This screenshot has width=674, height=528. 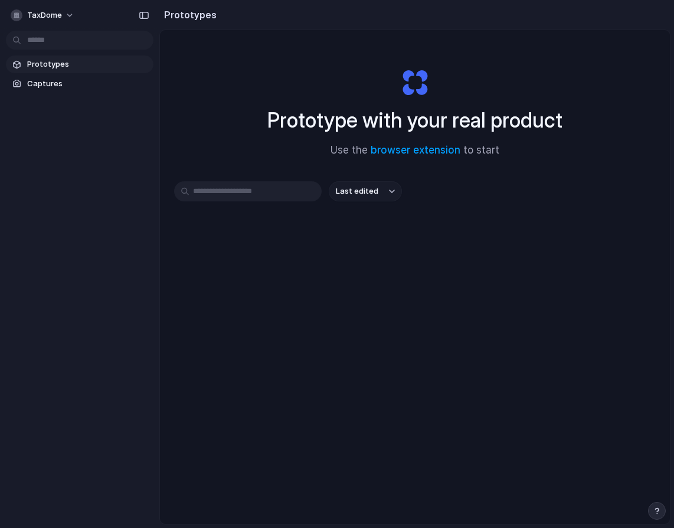 I want to click on span: TaxDome, so click(x=44, y=15).